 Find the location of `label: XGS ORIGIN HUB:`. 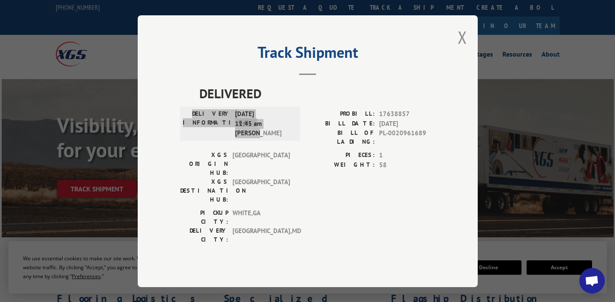

label: XGS ORIGIN HUB: is located at coordinates (204, 164).